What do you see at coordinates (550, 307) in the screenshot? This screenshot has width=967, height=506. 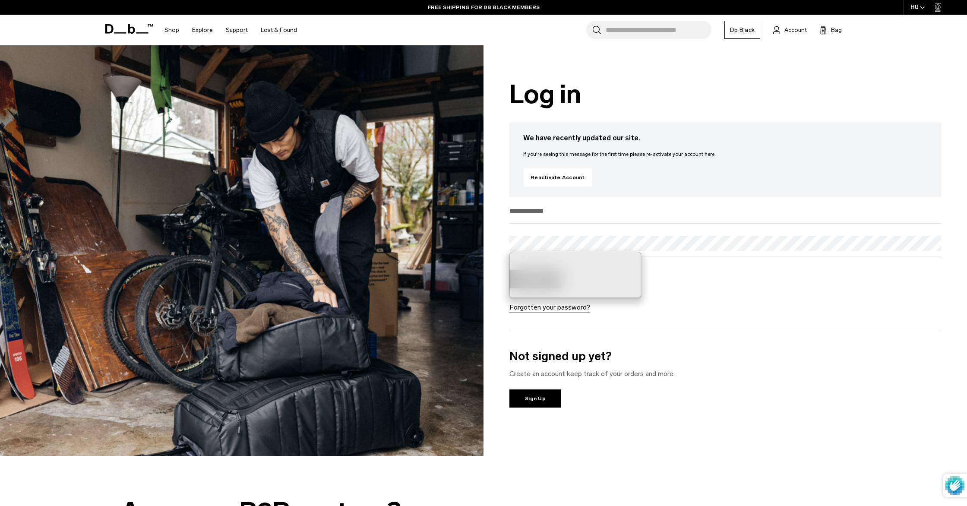 I see `a: Forgotten your password?` at bounding box center [550, 307].